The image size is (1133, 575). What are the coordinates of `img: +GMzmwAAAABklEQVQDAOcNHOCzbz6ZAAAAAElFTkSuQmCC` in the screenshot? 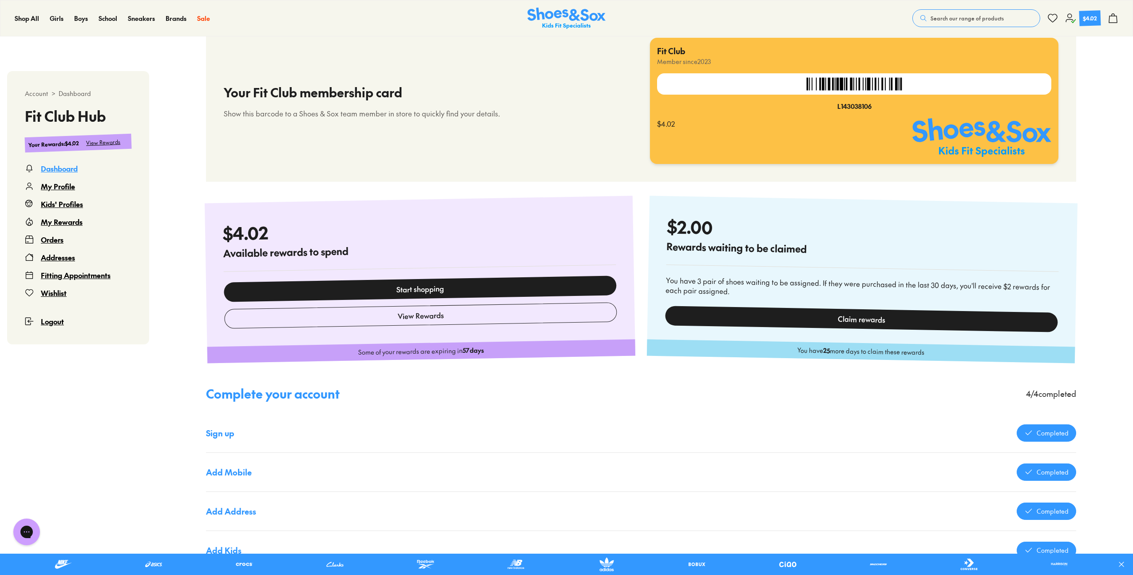 It's located at (854, 84).